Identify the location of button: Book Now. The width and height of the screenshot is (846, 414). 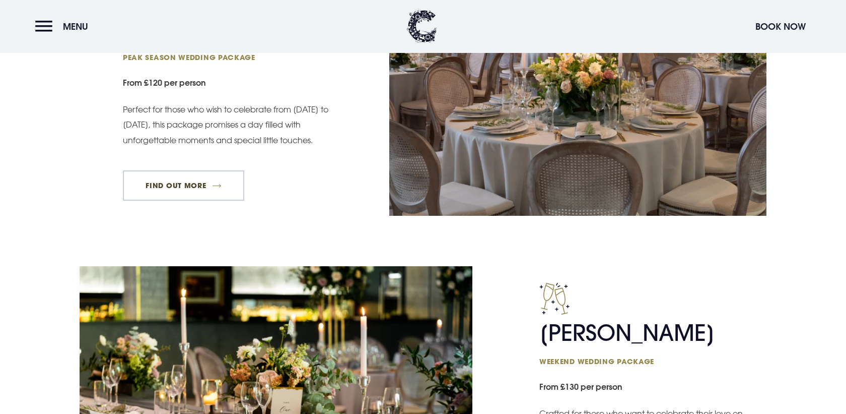
(781, 26).